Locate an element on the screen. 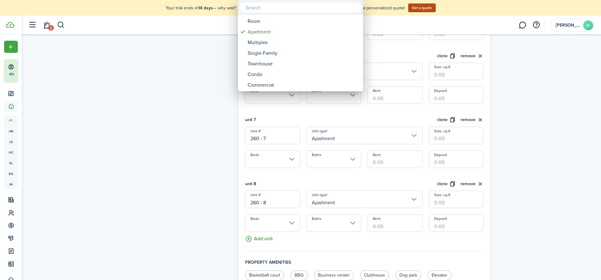 Image resolution: width=601 pixels, height=280 pixels. div: Commercial is located at coordinates (303, 85).